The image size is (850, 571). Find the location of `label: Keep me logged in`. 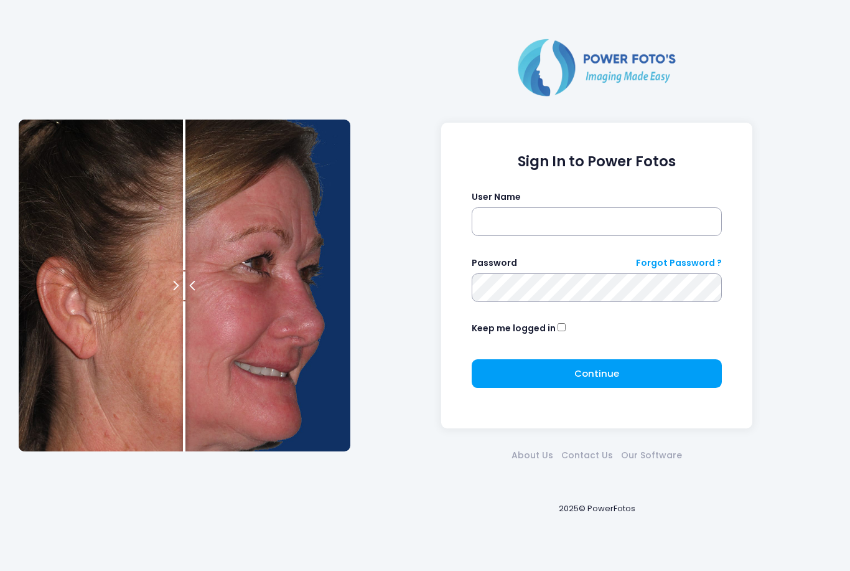

label: Keep me logged in is located at coordinates (514, 328).